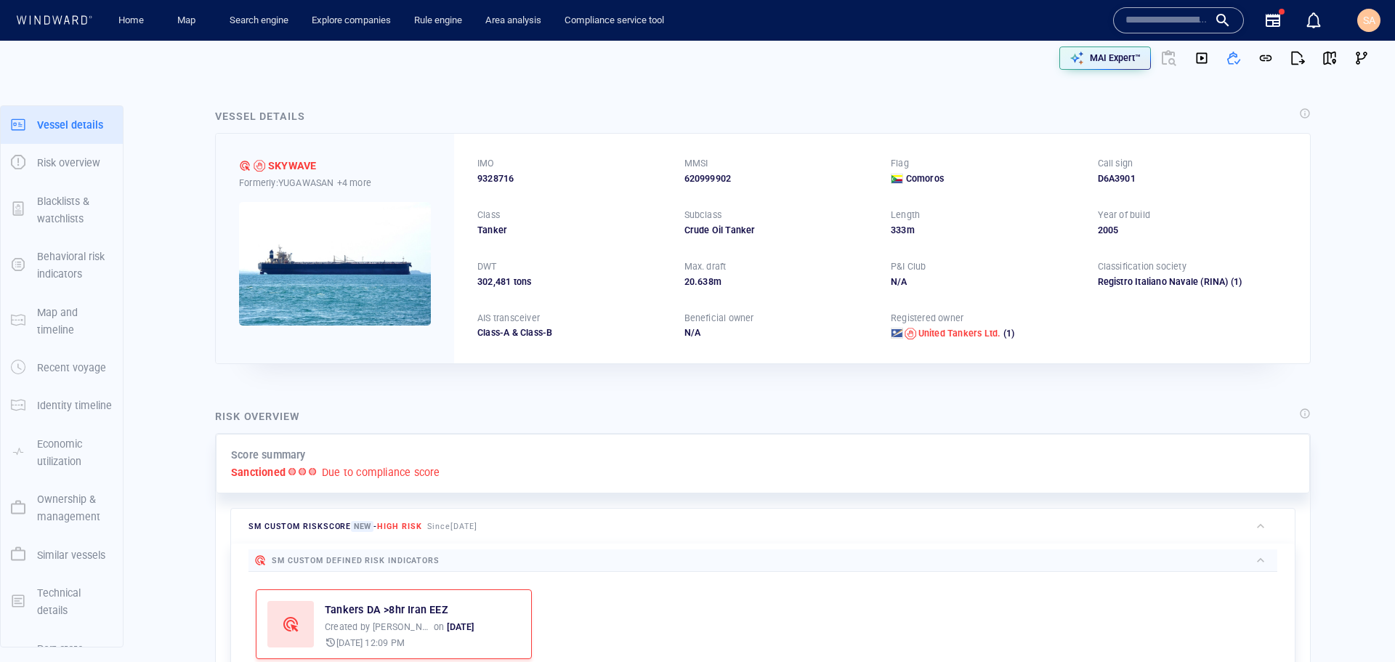 The height and width of the screenshot is (662, 1395). What do you see at coordinates (1115, 58) in the screenshot?
I see `p: MAI Expert™` at bounding box center [1115, 58].